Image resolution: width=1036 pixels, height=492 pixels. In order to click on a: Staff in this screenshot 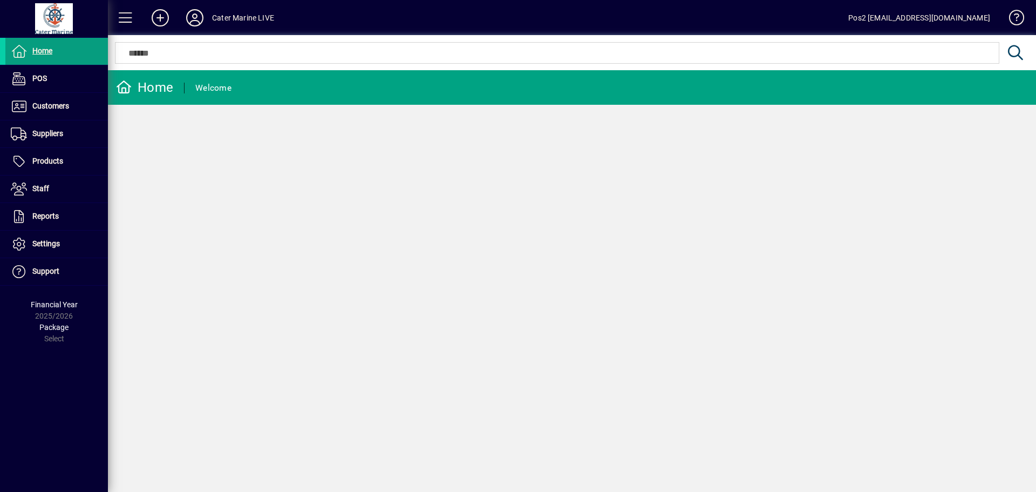, I will do `click(57, 189)`.